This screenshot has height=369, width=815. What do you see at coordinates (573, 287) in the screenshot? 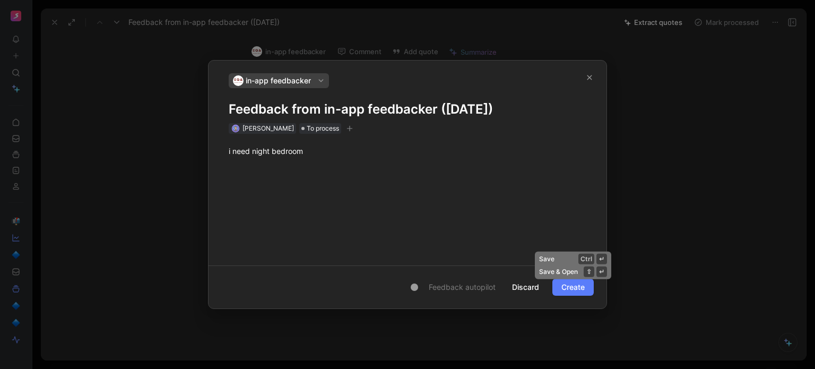
I see `button: Create` at bounding box center [573, 287].